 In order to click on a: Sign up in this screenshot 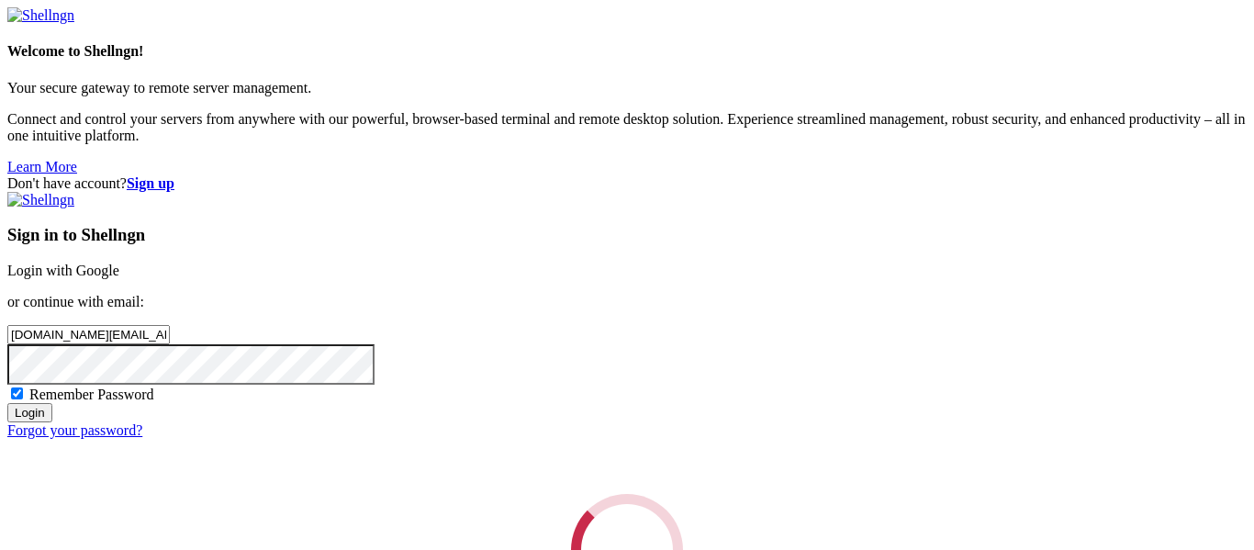, I will do `click(150, 183)`.